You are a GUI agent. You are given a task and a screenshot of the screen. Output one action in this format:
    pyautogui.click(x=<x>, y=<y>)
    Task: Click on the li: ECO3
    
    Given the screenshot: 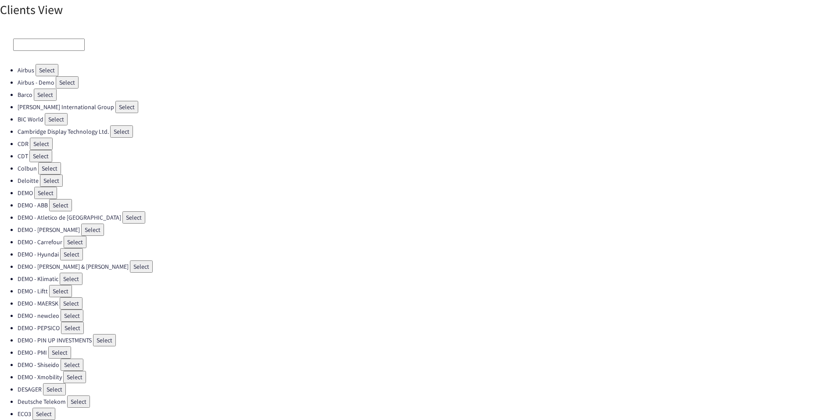 What is the action you would take?
    pyautogui.click(x=428, y=414)
    